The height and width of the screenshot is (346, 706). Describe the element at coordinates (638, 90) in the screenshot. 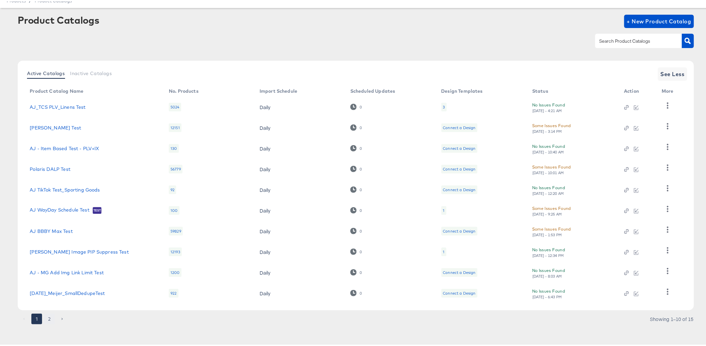

I see `th: Action` at that location.